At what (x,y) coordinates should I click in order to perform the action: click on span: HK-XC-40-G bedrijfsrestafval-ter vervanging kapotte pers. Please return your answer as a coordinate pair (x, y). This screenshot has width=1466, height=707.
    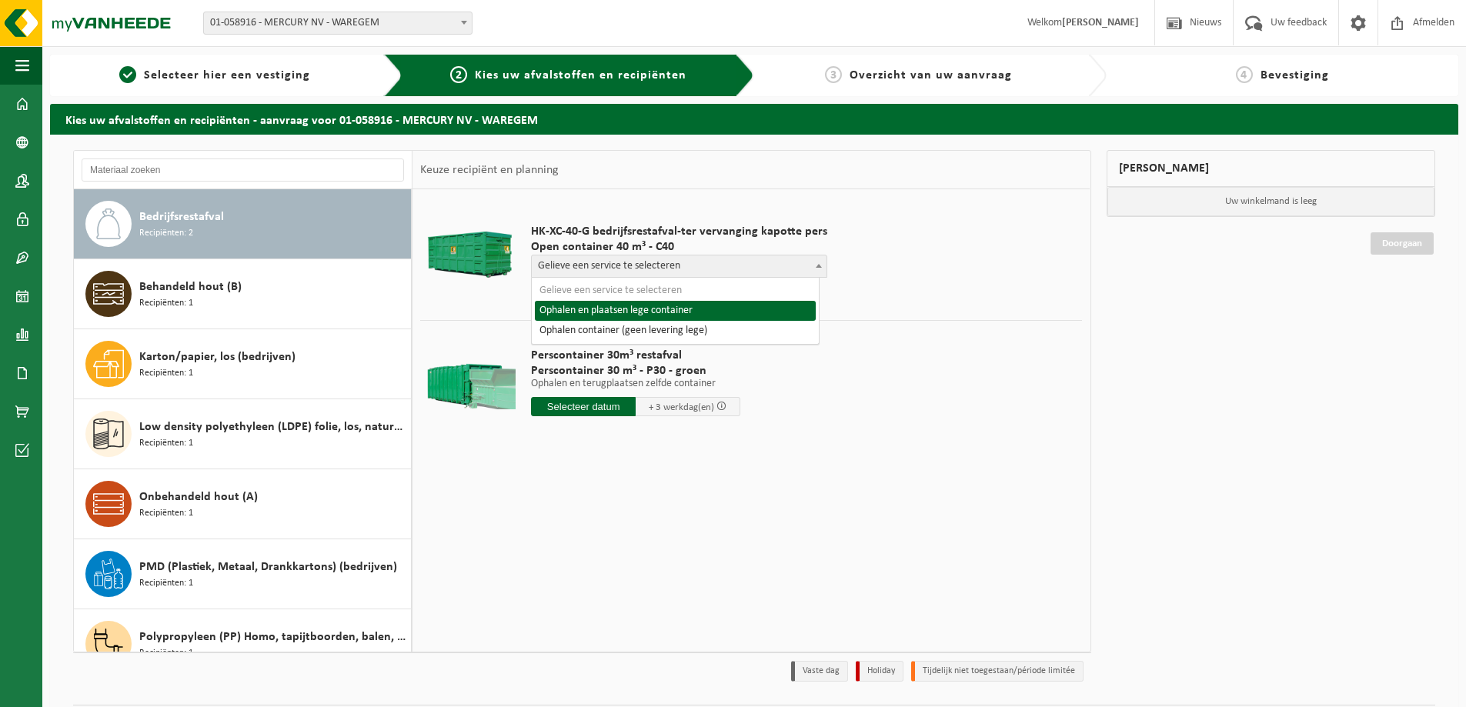
    Looking at the image, I should click on (679, 232).